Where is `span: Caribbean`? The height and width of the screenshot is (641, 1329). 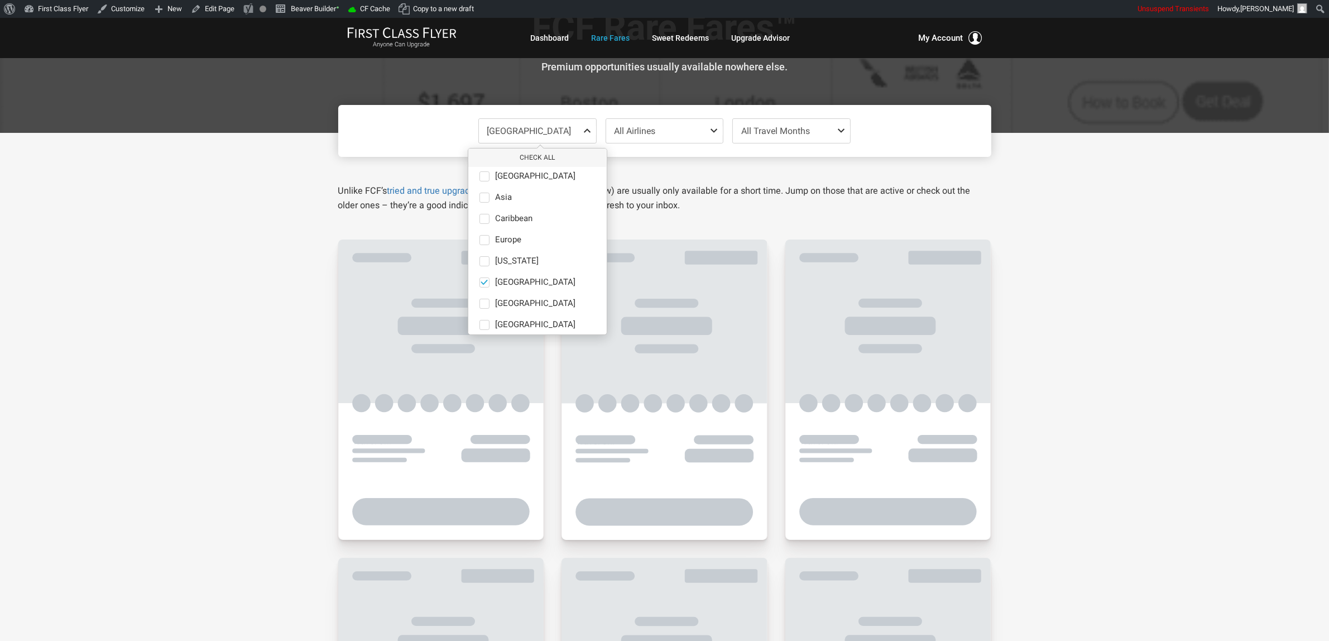 span: Caribbean is located at coordinates (513, 219).